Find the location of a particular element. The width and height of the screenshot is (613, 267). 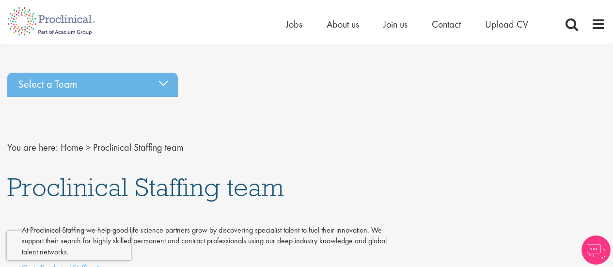

a: Upload CV is located at coordinates (507, 24).